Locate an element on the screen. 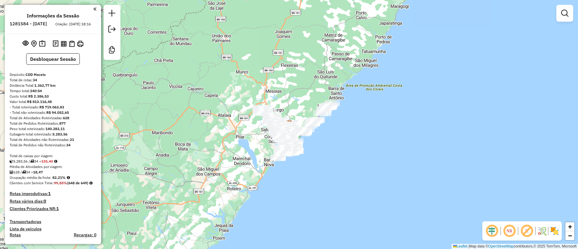 This screenshot has width=578, height=249. strong: 34 is located at coordinates (68, 145).